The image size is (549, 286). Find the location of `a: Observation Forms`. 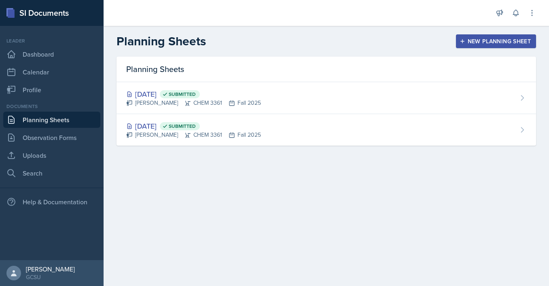

a: Observation Forms is located at coordinates (52, 138).